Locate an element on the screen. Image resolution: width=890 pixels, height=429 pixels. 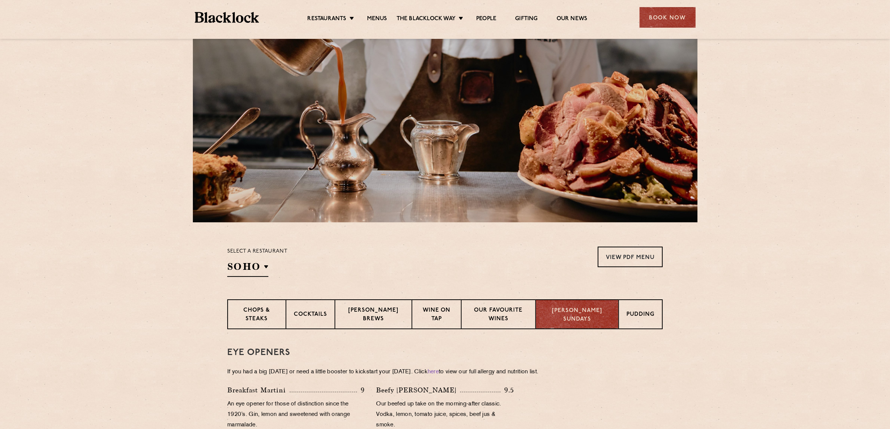
a: here is located at coordinates (433, 372).